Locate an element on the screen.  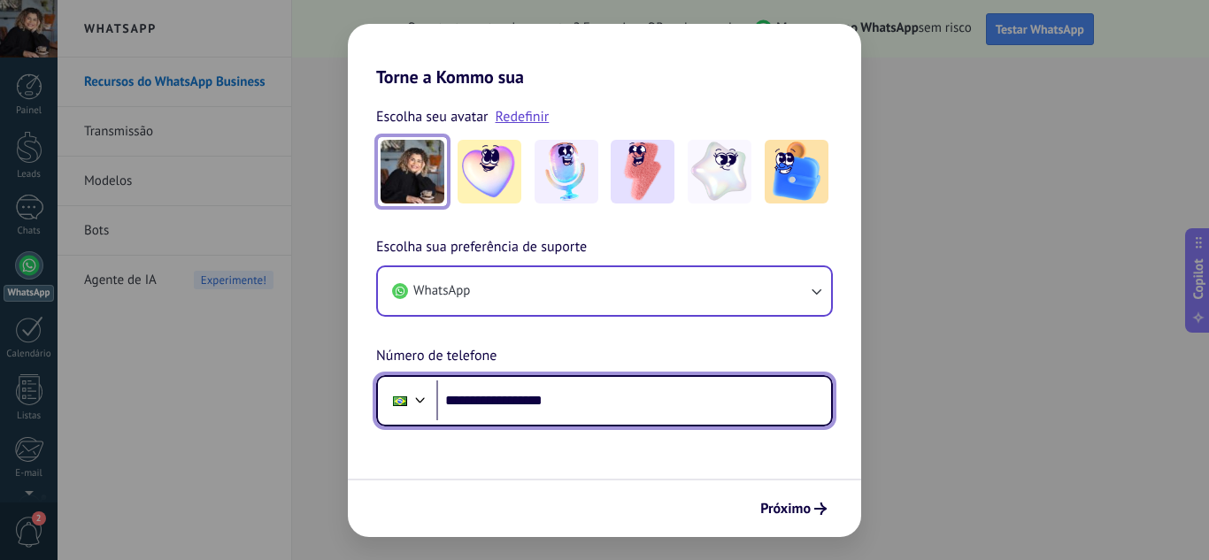
img: -3.jpeg is located at coordinates (642, 172).